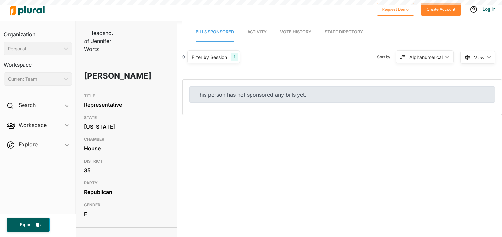 This screenshot has width=502, height=237. What do you see at coordinates (126, 161) in the screenshot?
I see `h3: DISTRICT` at bounding box center [126, 161].